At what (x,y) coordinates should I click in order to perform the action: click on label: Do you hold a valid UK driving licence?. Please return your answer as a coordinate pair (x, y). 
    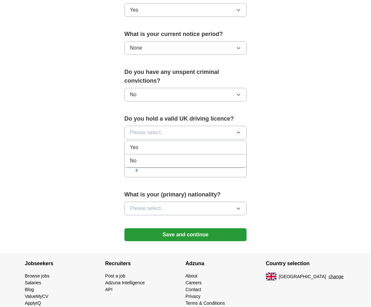
    Looking at the image, I should click on (186, 119).